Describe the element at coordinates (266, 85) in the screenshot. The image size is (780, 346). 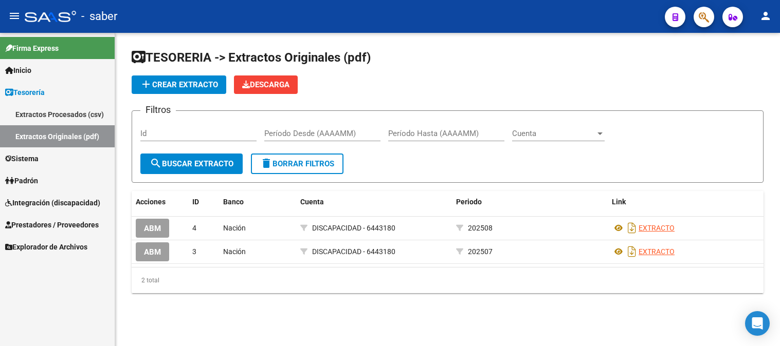
I see `span: Descarga` at that location.